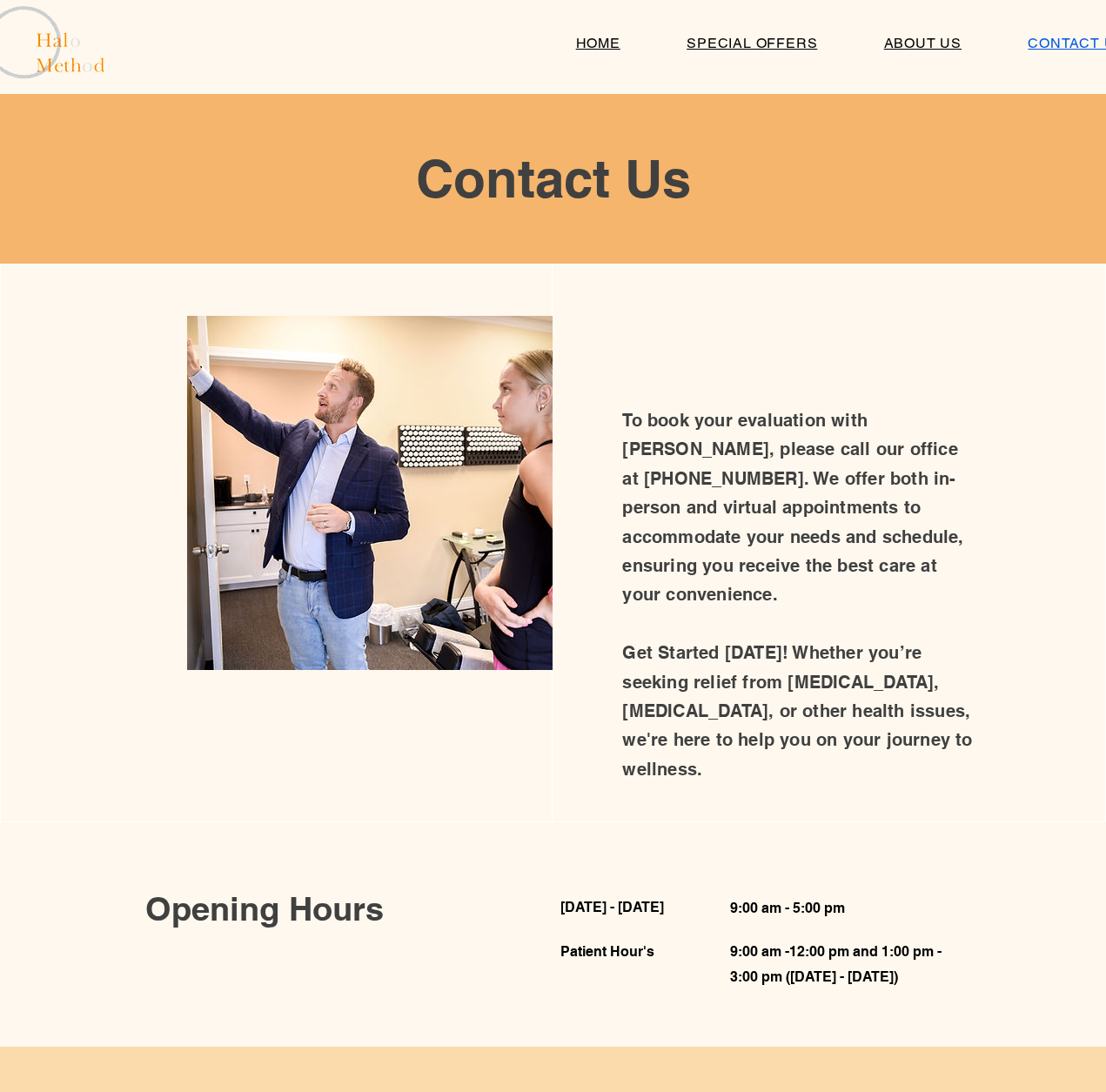 The height and width of the screenshot is (1092, 1106). Describe the element at coordinates (598, 43) in the screenshot. I see `span: HOME` at that location.